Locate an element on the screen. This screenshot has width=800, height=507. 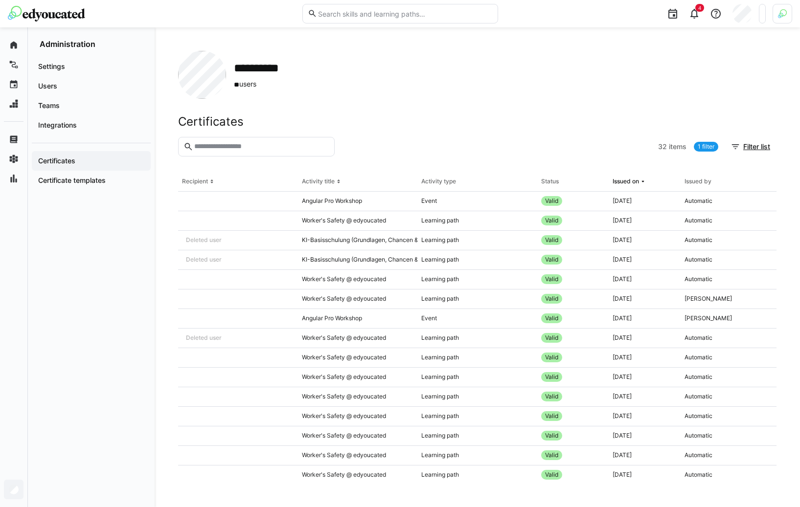
span: Filter list is located at coordinates (756, 147).